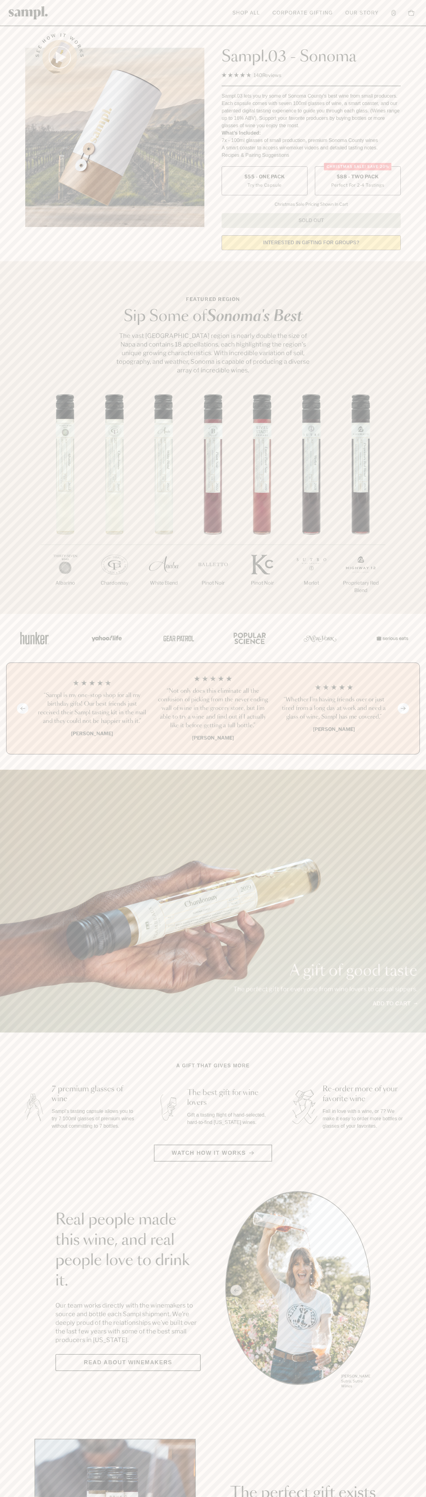 This screenshot has width=426, height=1497. Describe the element at coordinates (361, 504) in the screenshot. I see `li: 7 / 7` at that location.